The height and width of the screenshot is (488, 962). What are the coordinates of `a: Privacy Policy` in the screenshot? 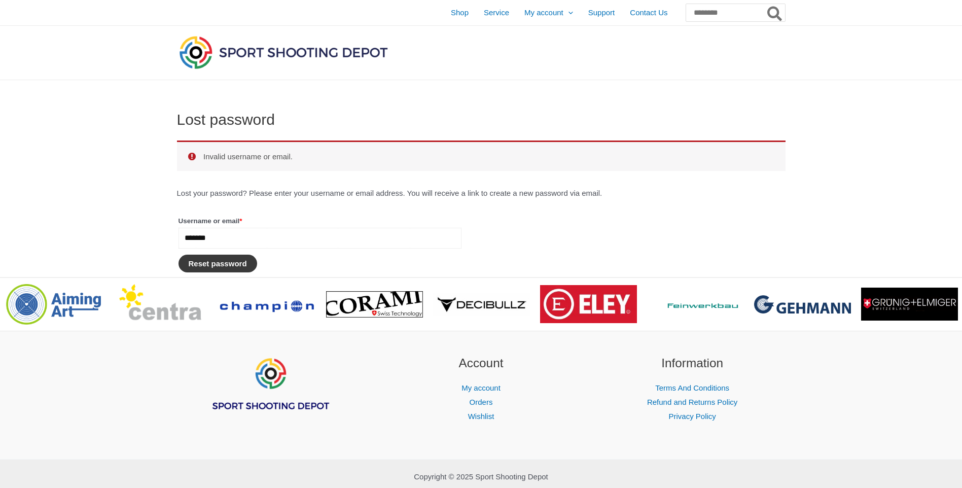 It's located at (692, 416).